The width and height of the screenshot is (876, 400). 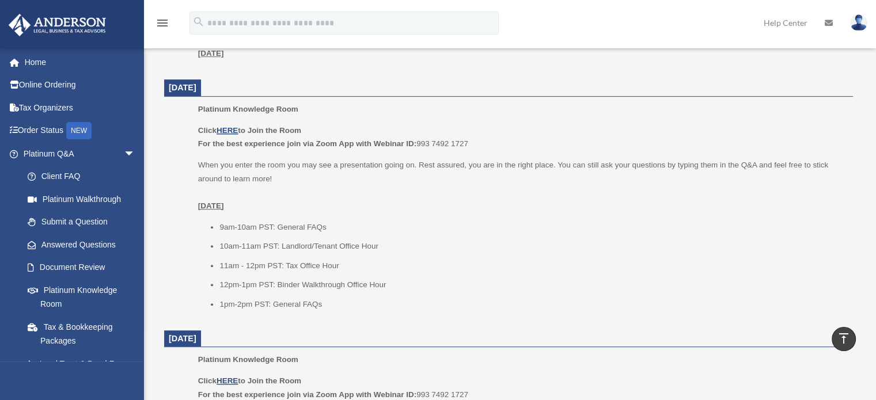 I want to click on div: NEW, so click(x=79, y=131).